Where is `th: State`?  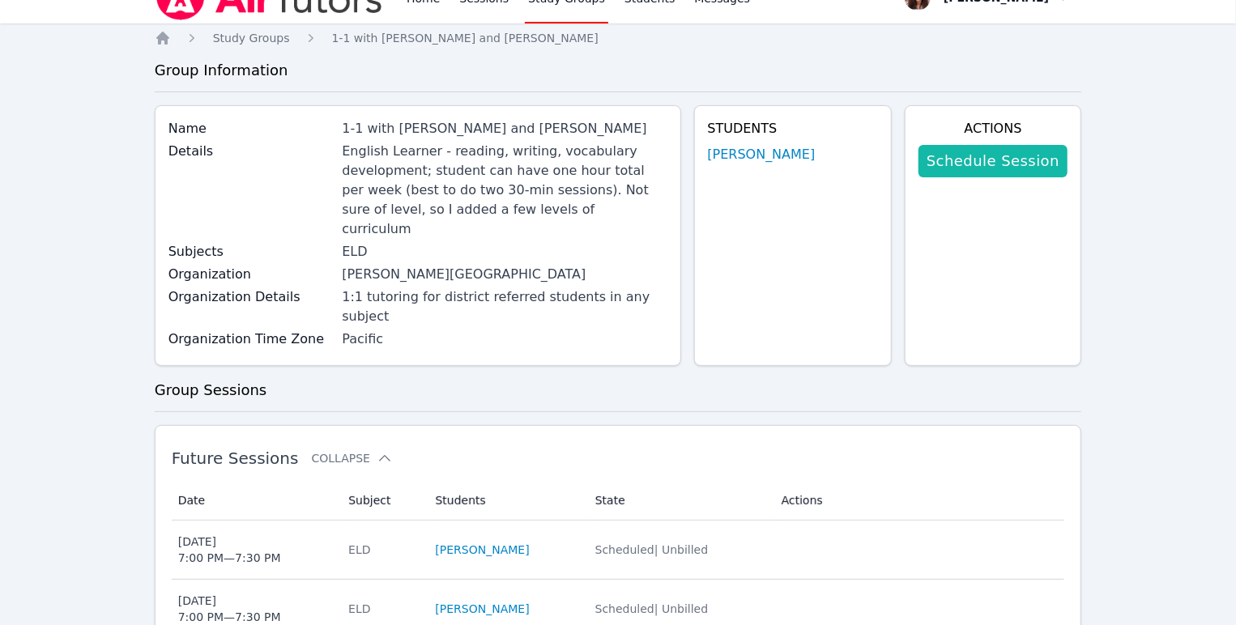 th: State is located at coordinates (679, 501).